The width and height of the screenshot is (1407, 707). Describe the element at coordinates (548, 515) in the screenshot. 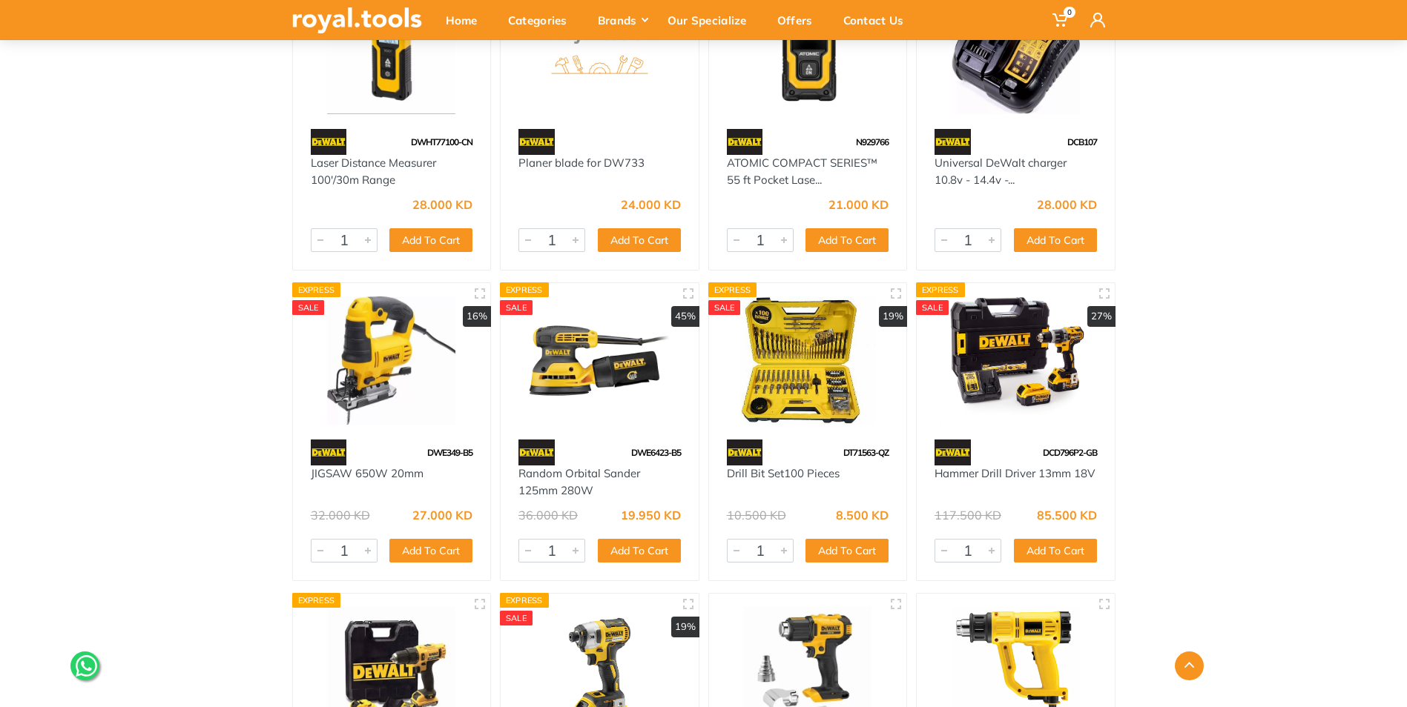

I see `div: 36.000 KD` at that location.